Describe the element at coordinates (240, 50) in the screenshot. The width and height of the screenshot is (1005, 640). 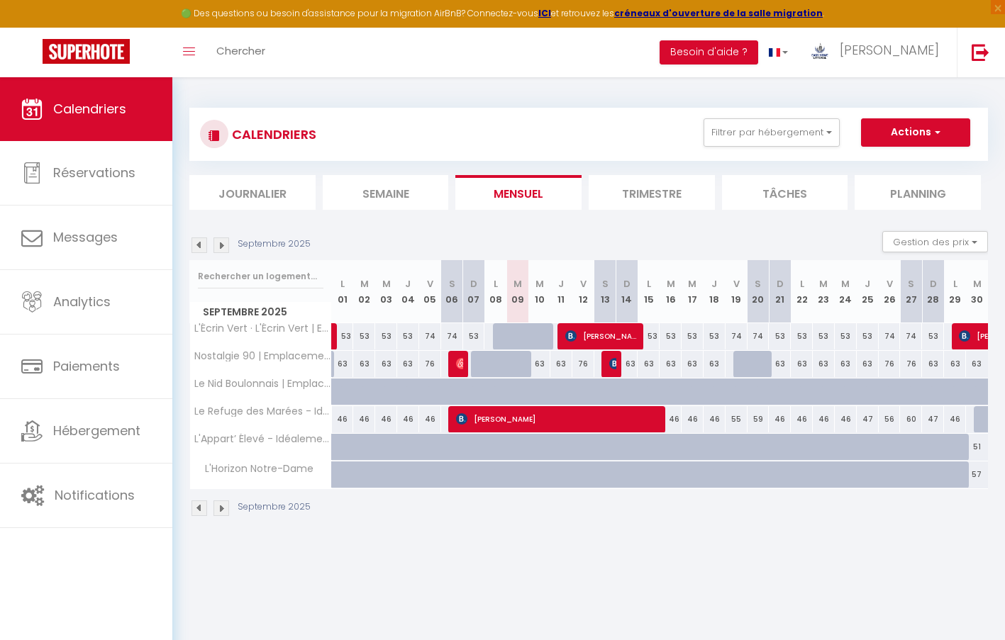
I see `span: Chercher` at that location.